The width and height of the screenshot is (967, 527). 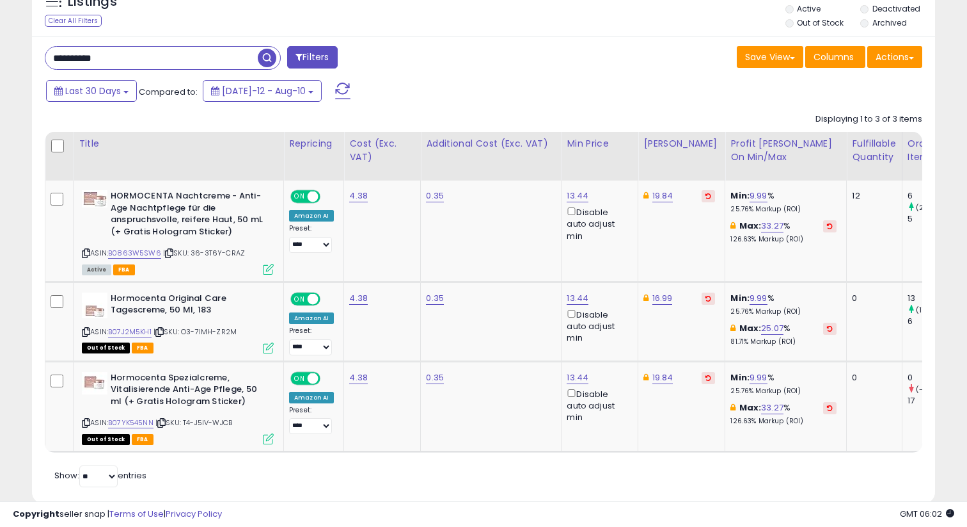 What do you see at coordinates (188, 391) in the screenshot?
I see `b: Hormocenta Spezialcreme, Vitalisierende Anti-Age Pflege, 50 ml (+ Gratis Hologram Sticker)` at bounding box center [188, 391].